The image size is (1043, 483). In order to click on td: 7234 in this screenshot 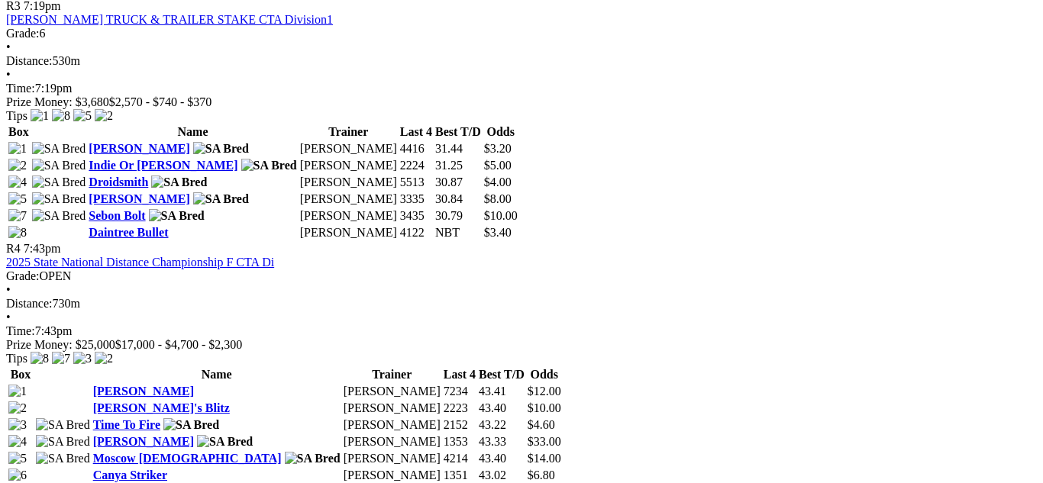, I will do `click(459, 392)`.